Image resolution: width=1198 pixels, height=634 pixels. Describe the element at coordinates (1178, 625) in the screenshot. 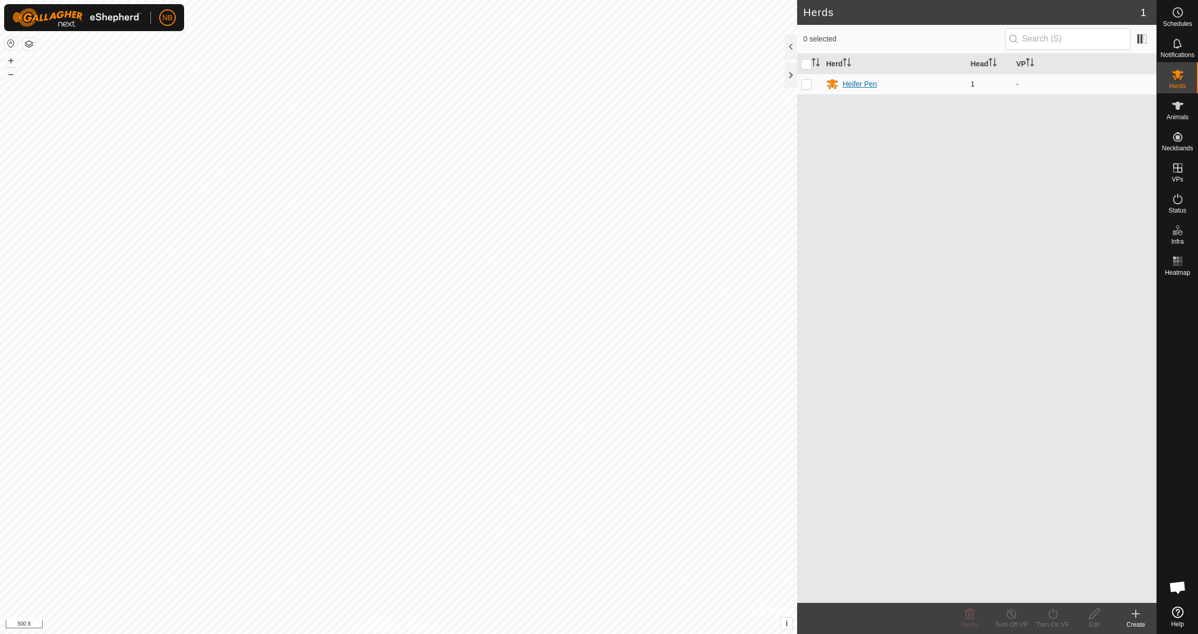

I see `span: Help` at that location.